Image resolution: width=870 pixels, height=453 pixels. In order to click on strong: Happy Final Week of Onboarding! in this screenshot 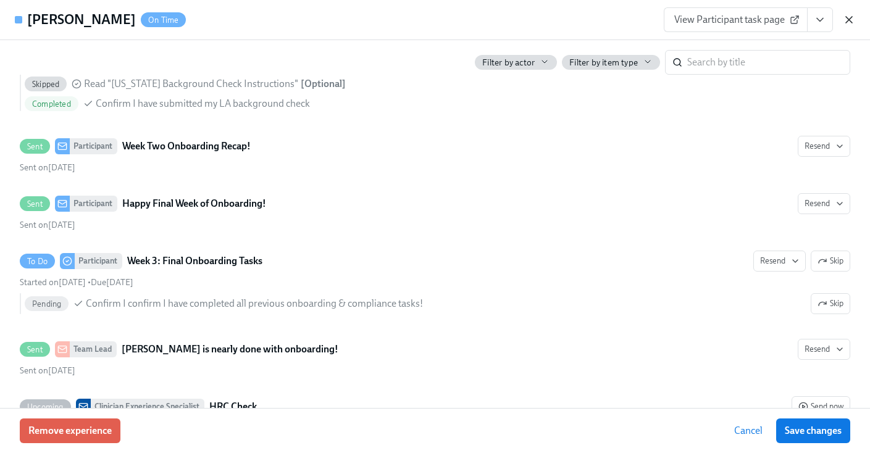, I will do `click(194, 204)`.